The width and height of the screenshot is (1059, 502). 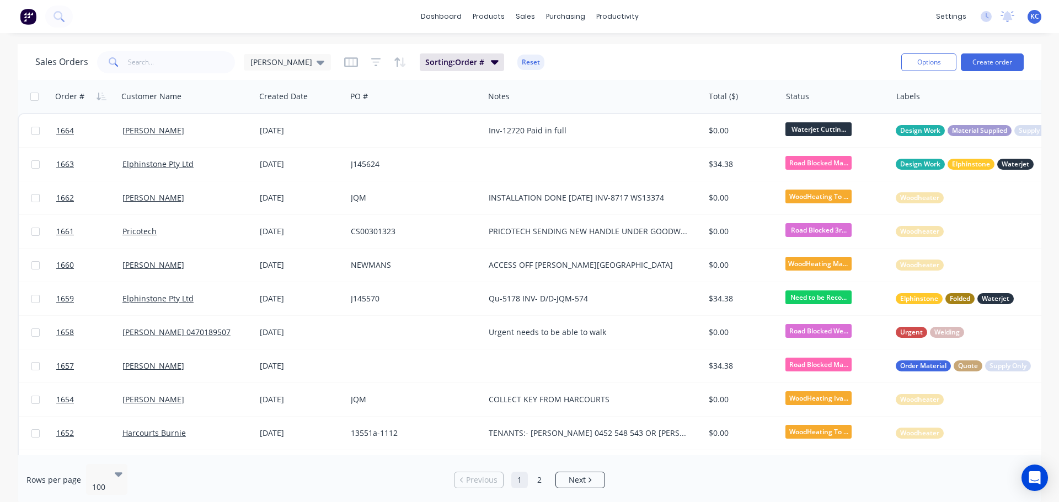 I want to click on span: Welding, so click(x=947, y=332).